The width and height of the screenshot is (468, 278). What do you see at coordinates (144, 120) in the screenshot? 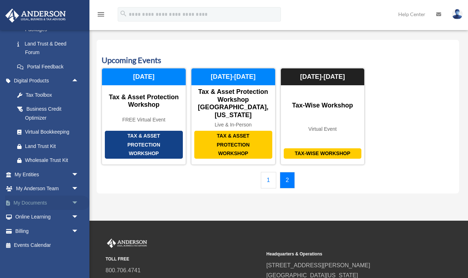
I see `div: FREE Virtual Event` at bounding box center [144, 120].